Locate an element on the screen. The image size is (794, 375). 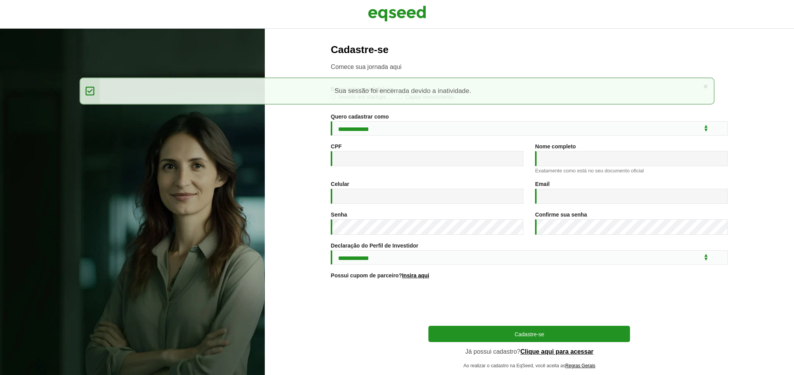
label: Possui cupom de parceiro? is located at coordinates (380, 276).